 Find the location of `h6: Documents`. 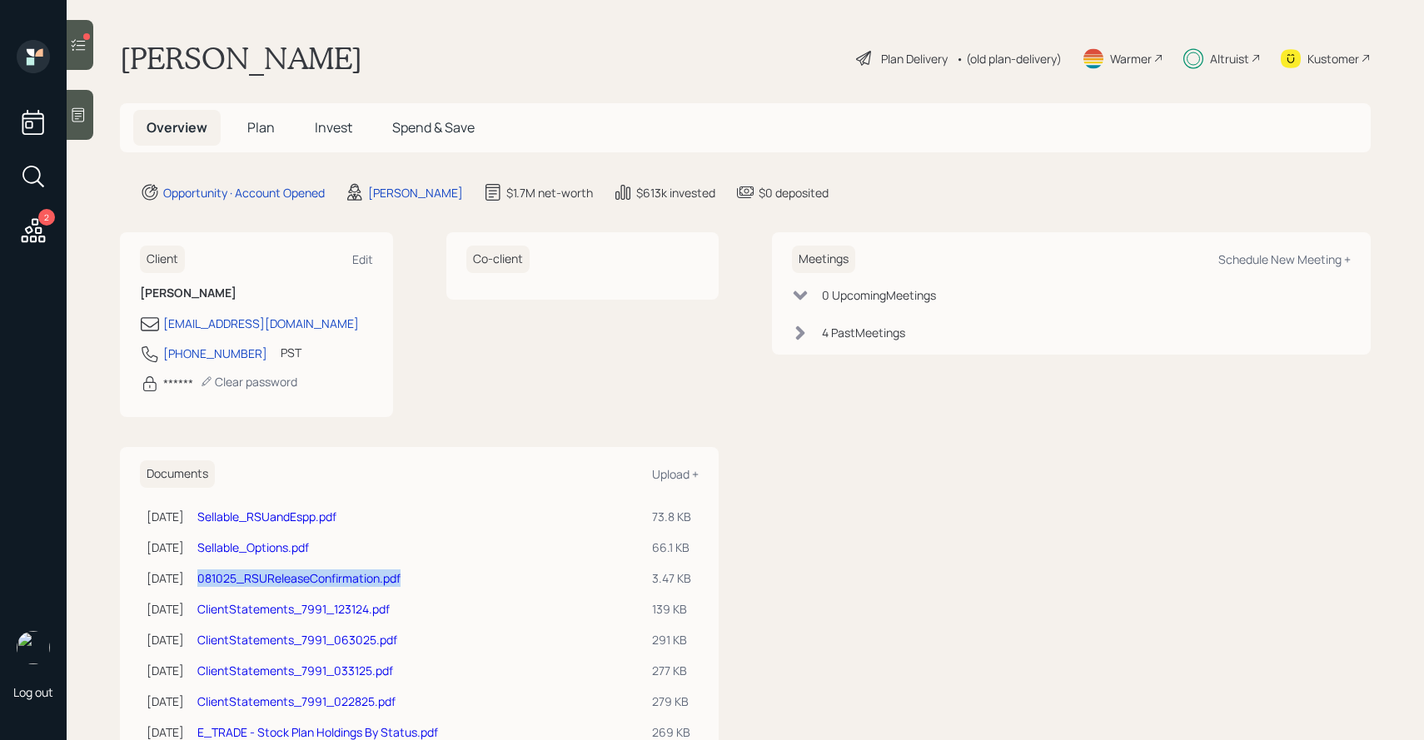

h6: Documents is located at coordinates (177, 474).